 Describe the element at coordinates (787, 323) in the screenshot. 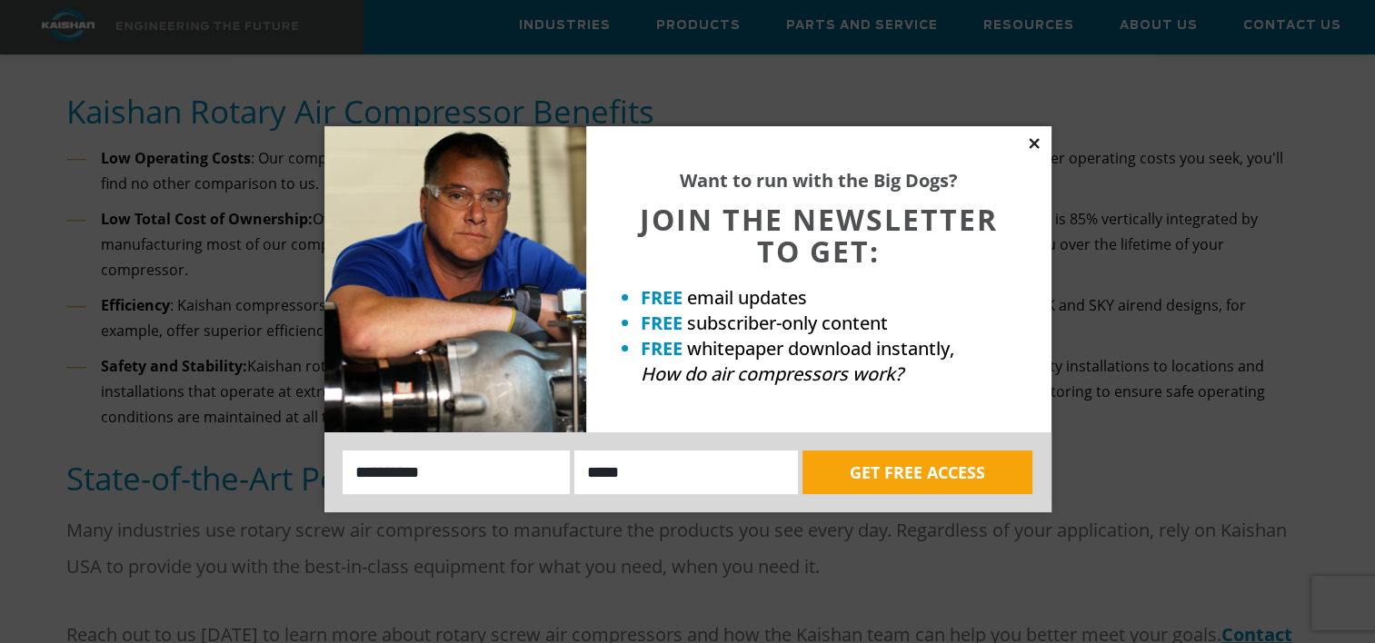

I see `span: subscriber-only content` at that location.